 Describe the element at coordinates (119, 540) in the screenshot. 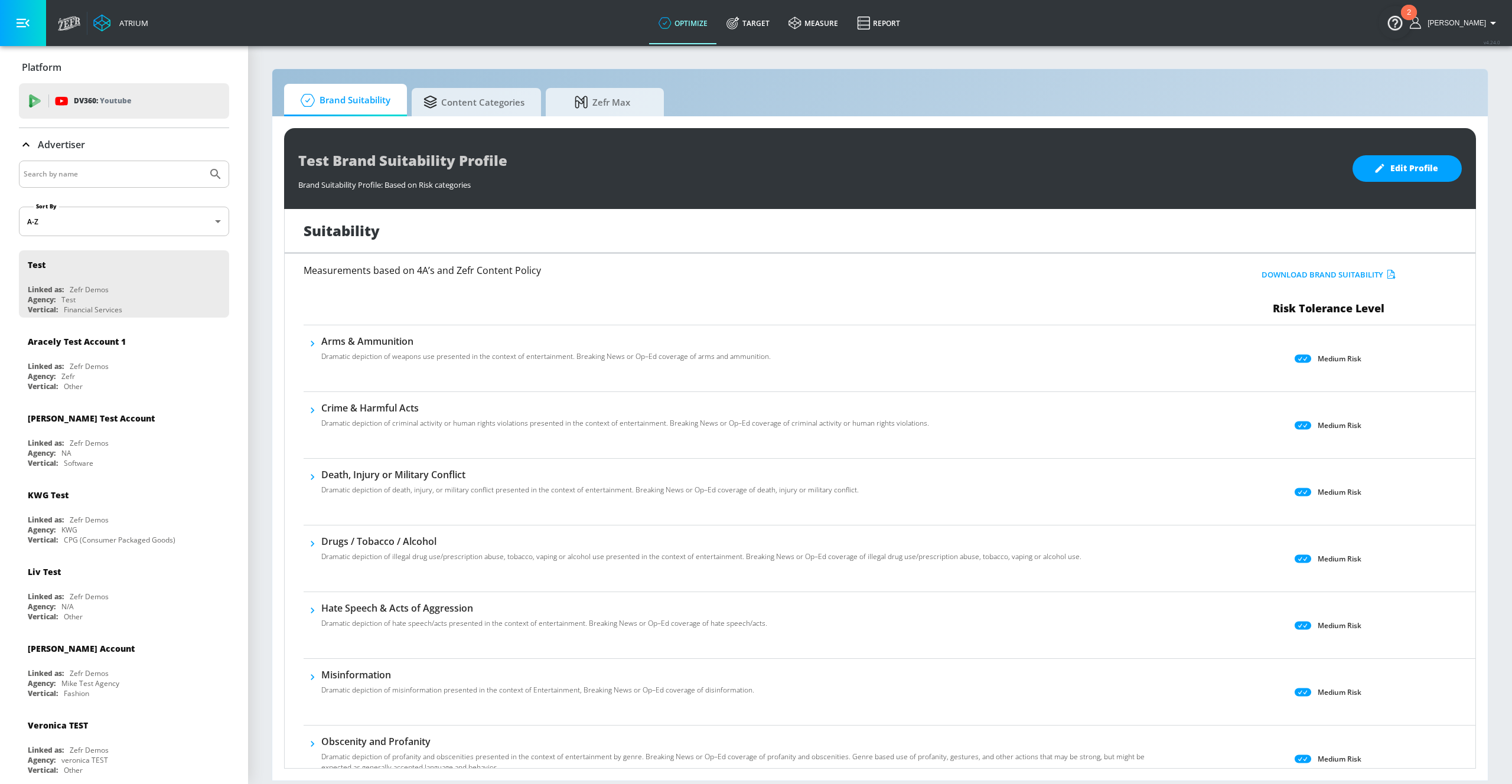

I see `div: CPG (Consumer Packaged Goods)` at that location.